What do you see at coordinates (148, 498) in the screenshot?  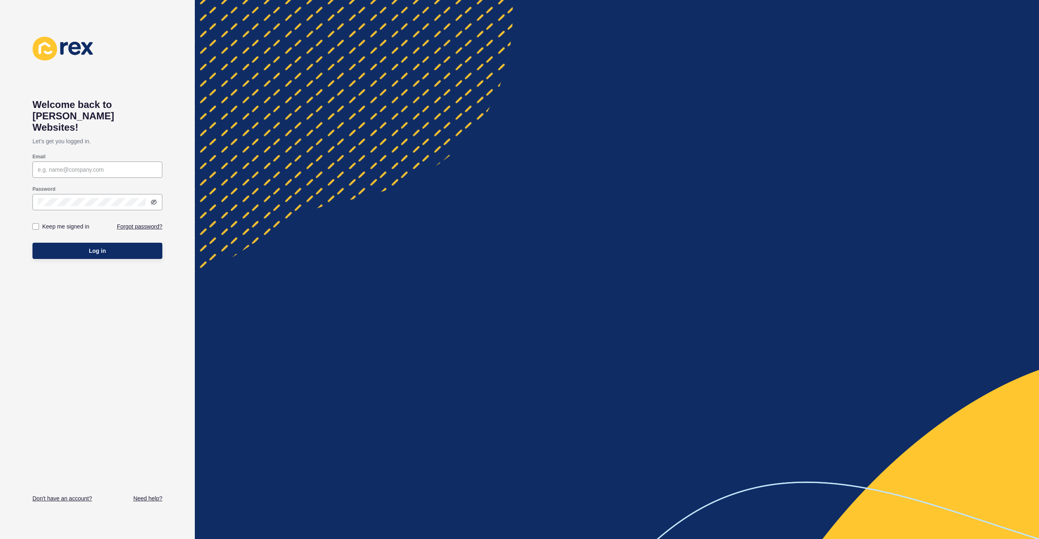 I see `a: Need help?` at bounding box center [148, 498].